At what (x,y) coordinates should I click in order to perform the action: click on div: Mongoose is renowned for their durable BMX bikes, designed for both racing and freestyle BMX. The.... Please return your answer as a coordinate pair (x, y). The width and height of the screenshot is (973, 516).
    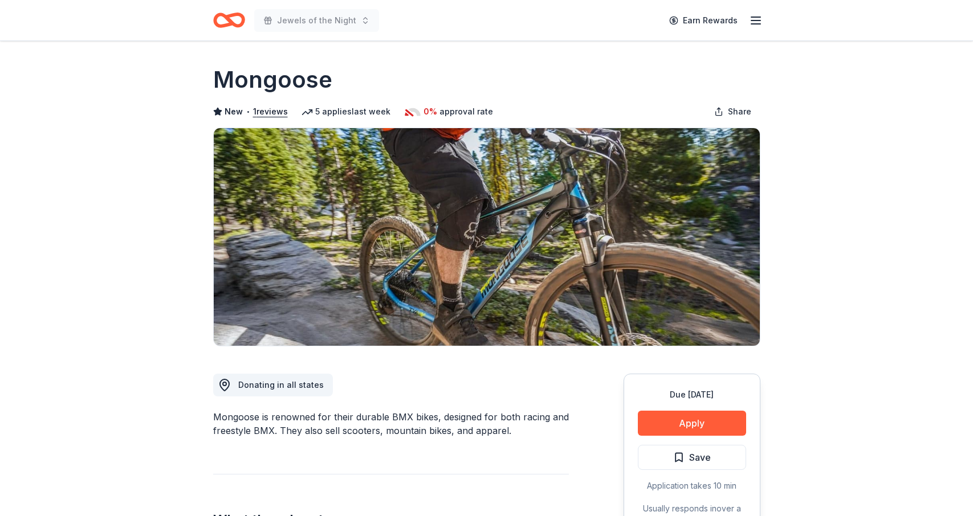
    Looking at the image, I should click on (391, 424).